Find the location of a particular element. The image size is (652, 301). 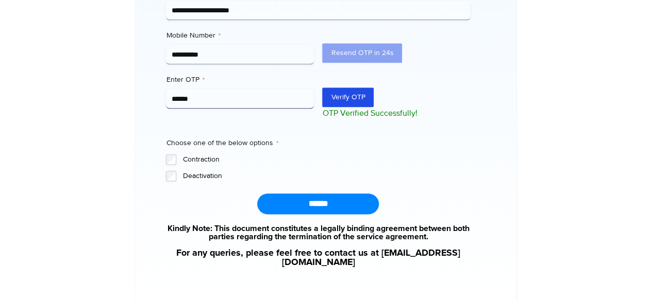

label: Mobile Number is located at coordinates (239, 36).